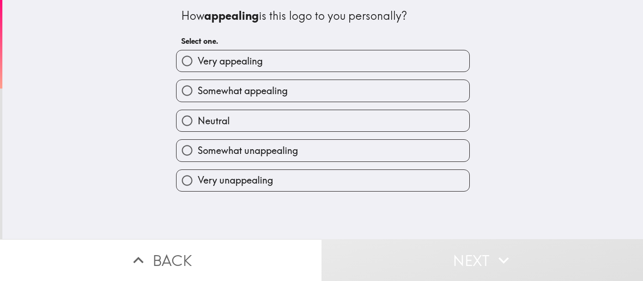  I want to click on button: Very unappealing, so click(323, 180).